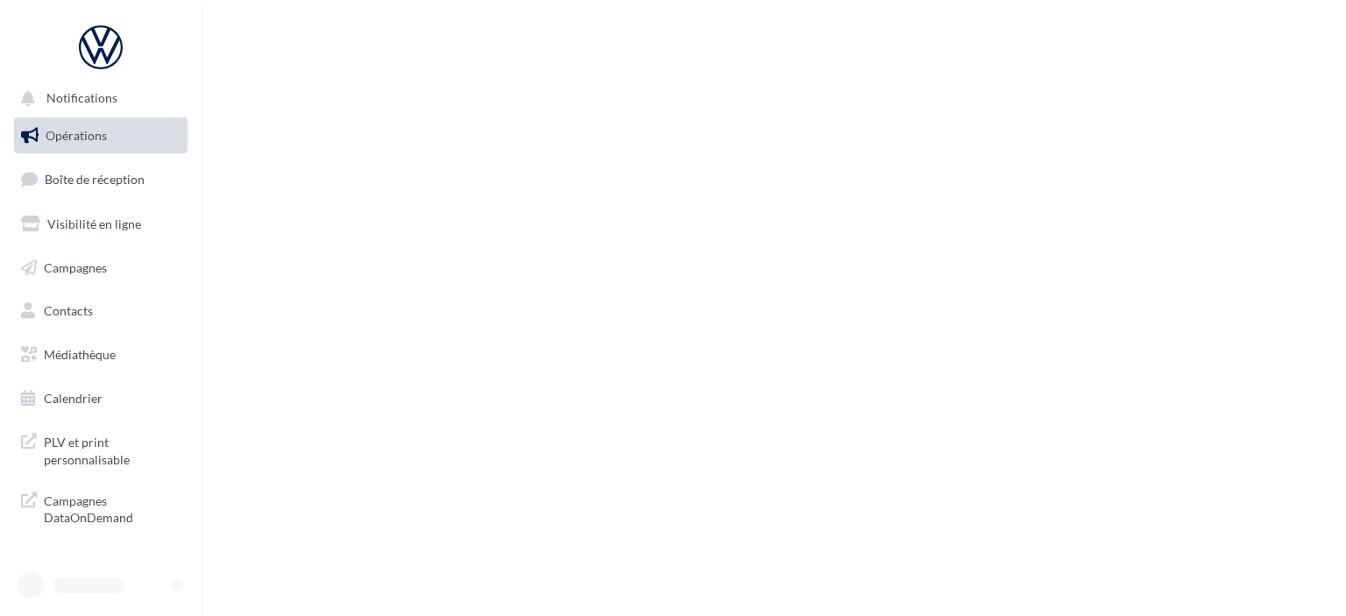  Describe the element at coordinates (101, 449) in the screenshot. I see `a: PLV et print personnalisable` at that location.